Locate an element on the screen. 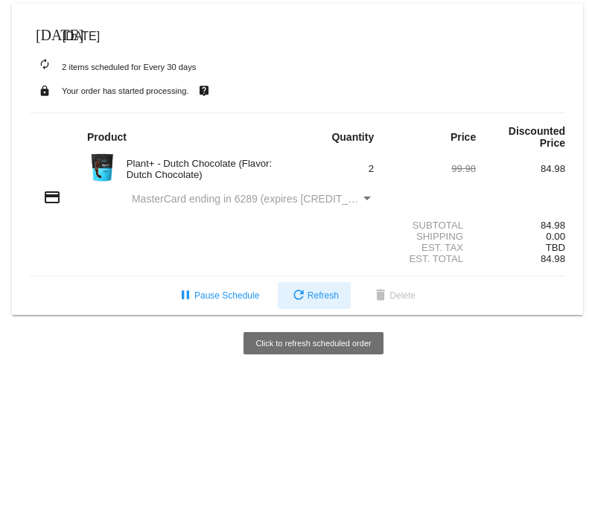 The height and width of the screenshot is (510, 595). div: Shipping is located at coordinates (431, 236).